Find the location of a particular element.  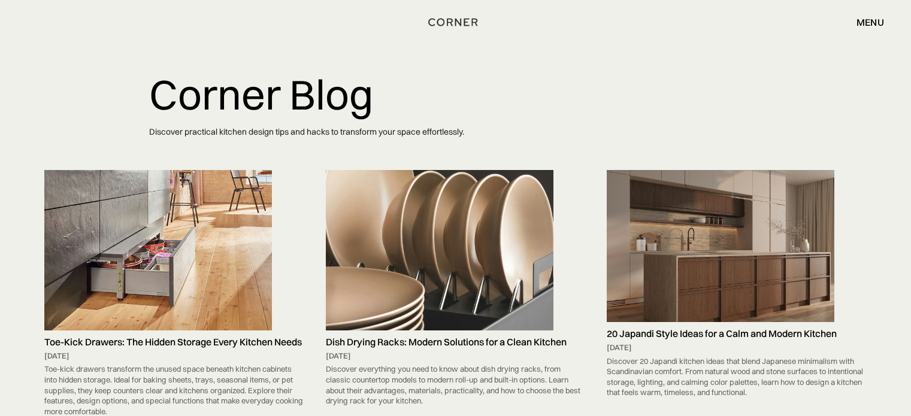

h5: Dish Drying Racks: Modern Solutions for a Clean Kitchen is located at coordinates (456, 342).